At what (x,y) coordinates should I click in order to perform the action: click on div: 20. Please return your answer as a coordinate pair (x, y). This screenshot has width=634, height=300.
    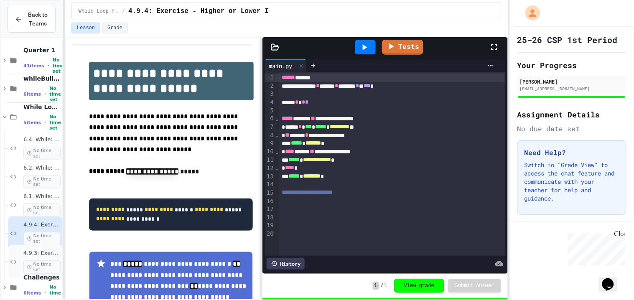
    Looking at the image, I should click on (269, 234).